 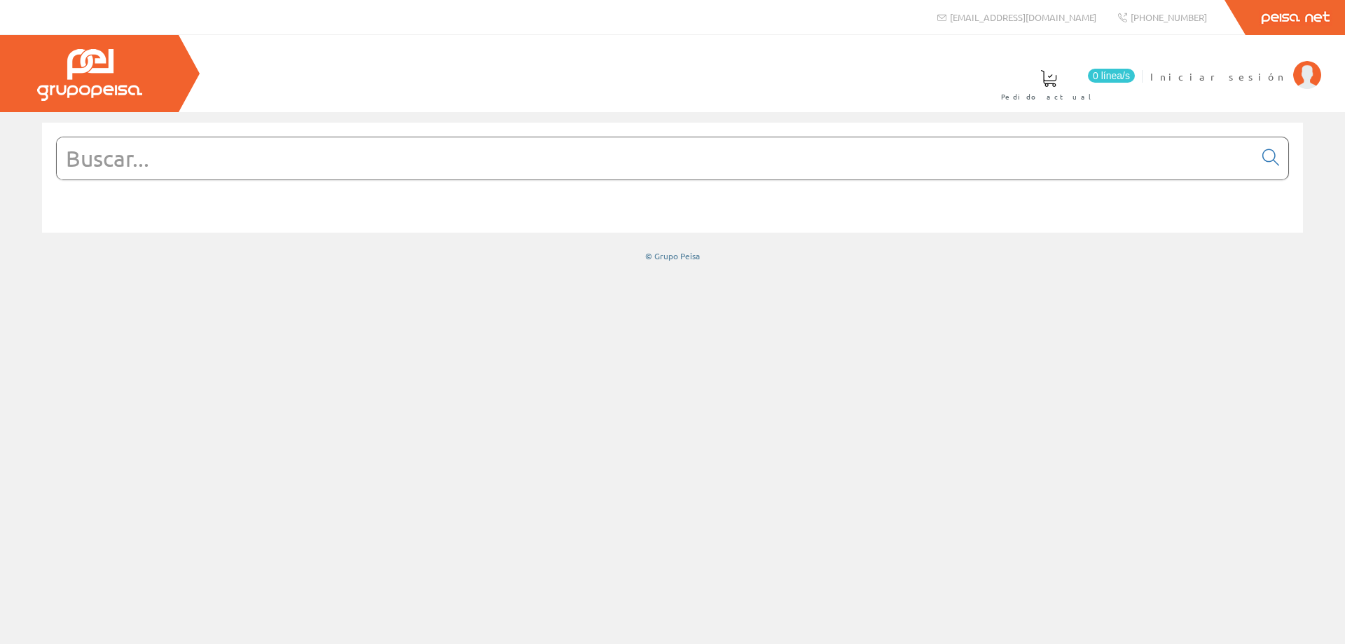 I want to click on a: Iniciar sesión, so click(x=1235, y=64).